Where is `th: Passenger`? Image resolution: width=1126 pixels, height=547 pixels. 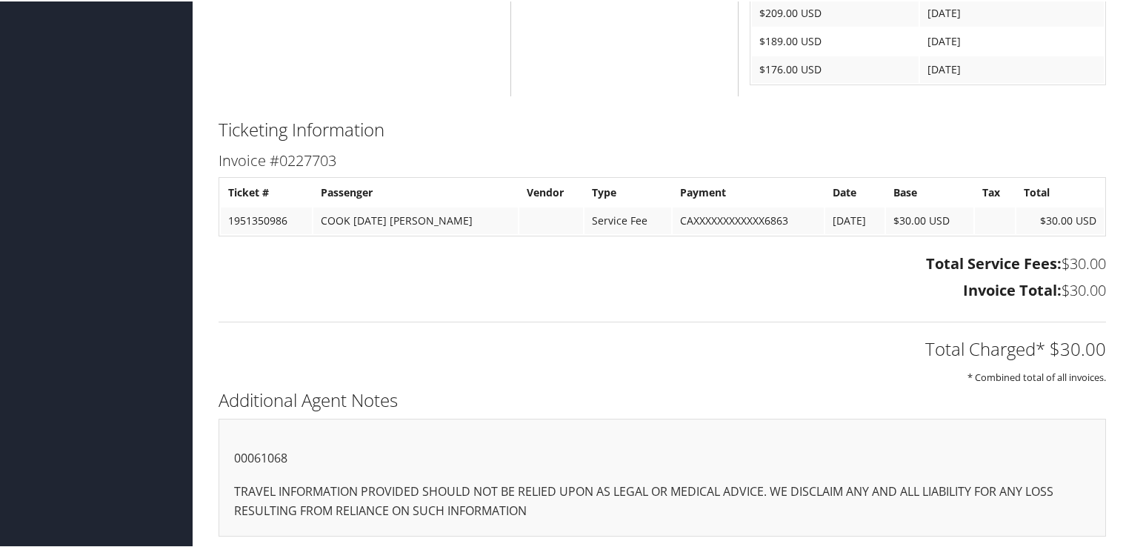
th: Passenger is located at coordinates (416, 191).